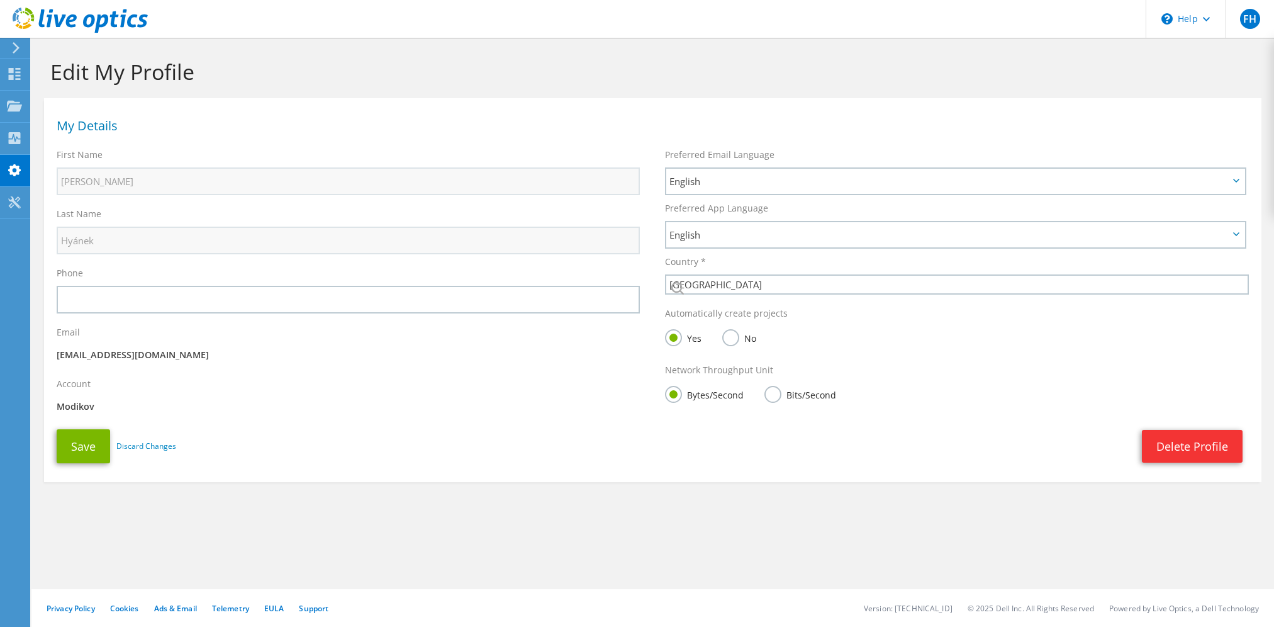 The width and height of the screenshot is (1274, 627). I want to click on label: First Name, so click(79, 155).